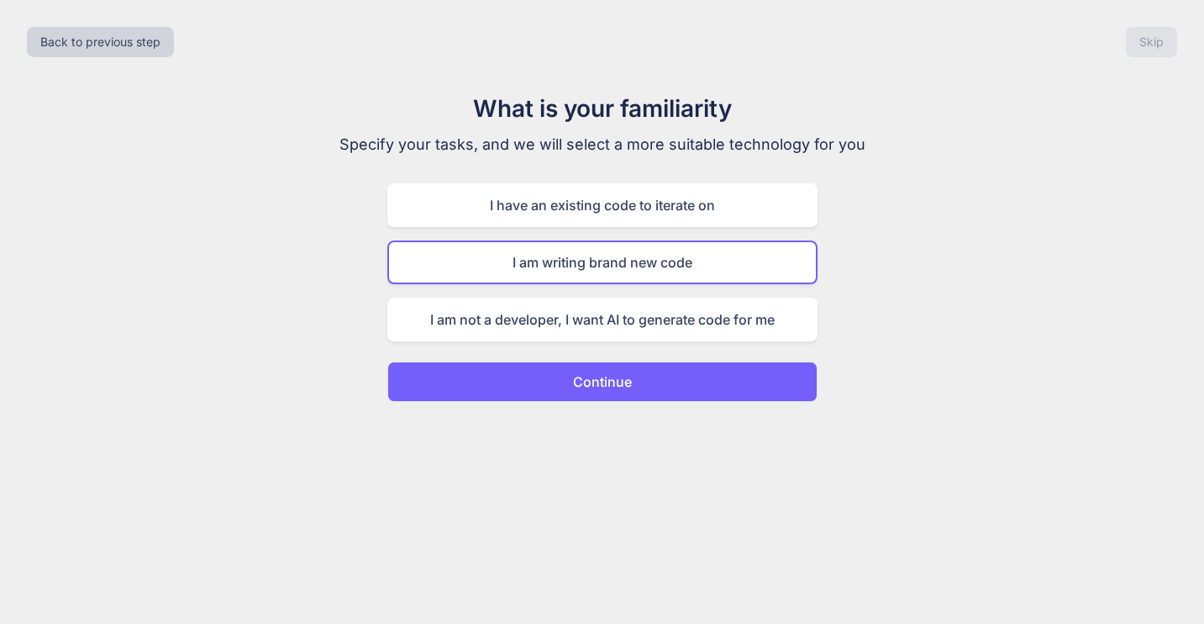 The width and height of the screenshot is (1204, 624). Describe the element at coordinates (603, 262) in the screenshot. I see `div: I am writing brand new code` at that location.